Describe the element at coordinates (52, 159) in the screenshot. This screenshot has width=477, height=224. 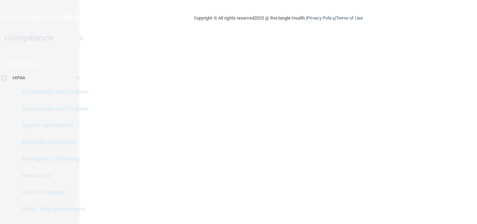
I see `p: Emergency Planning` at that location.